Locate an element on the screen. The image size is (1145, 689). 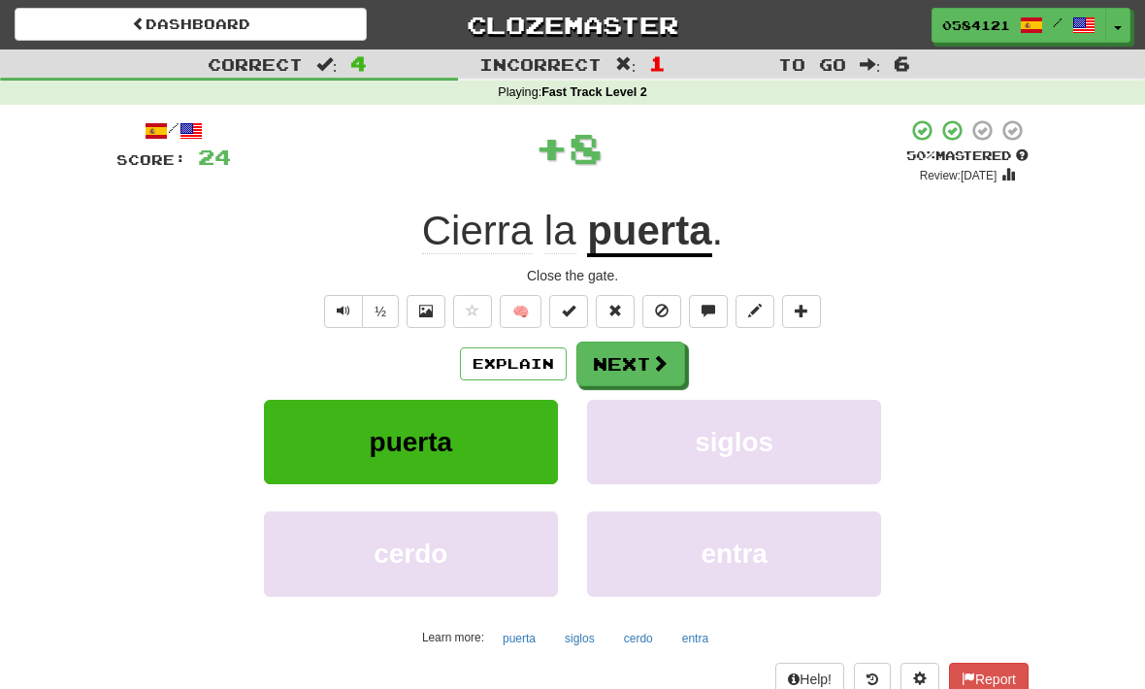
button: Ignore sentence (alt+i) is located at coordinates (662, 312).